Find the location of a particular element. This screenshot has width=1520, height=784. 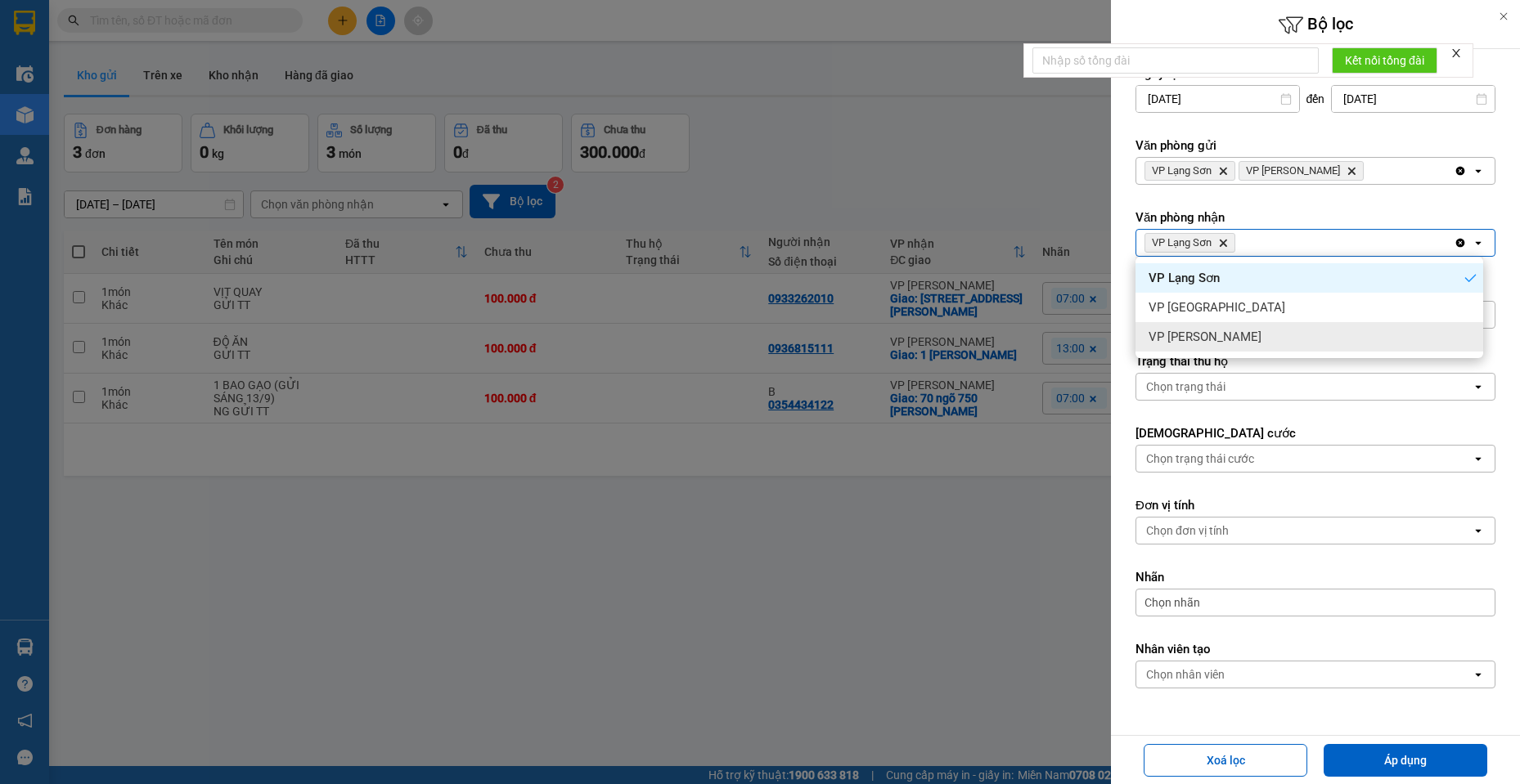

div: Chọn nhân viên is located at coordinates (1186, 675).